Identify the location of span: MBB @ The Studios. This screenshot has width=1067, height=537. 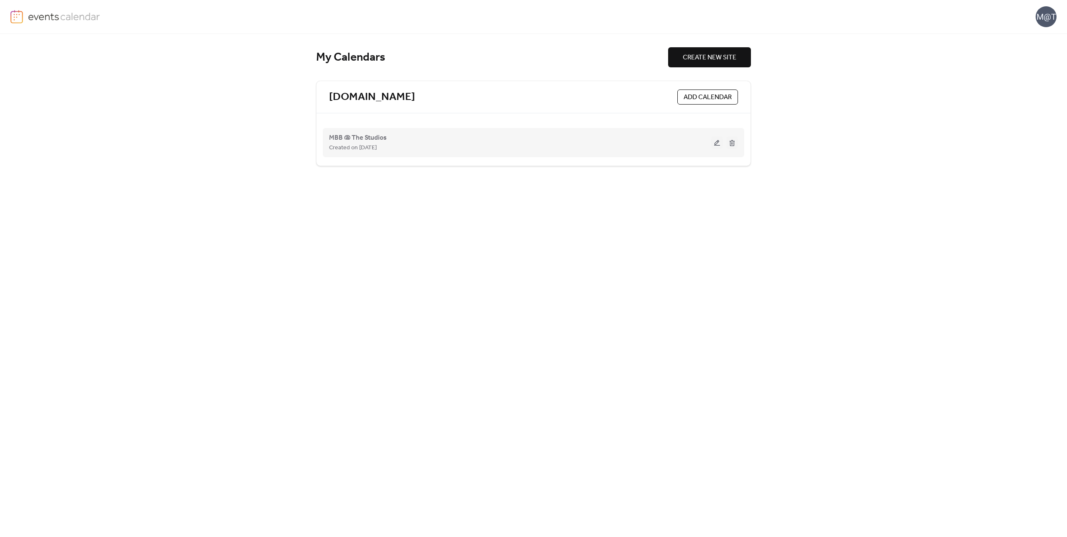
(358, 138).